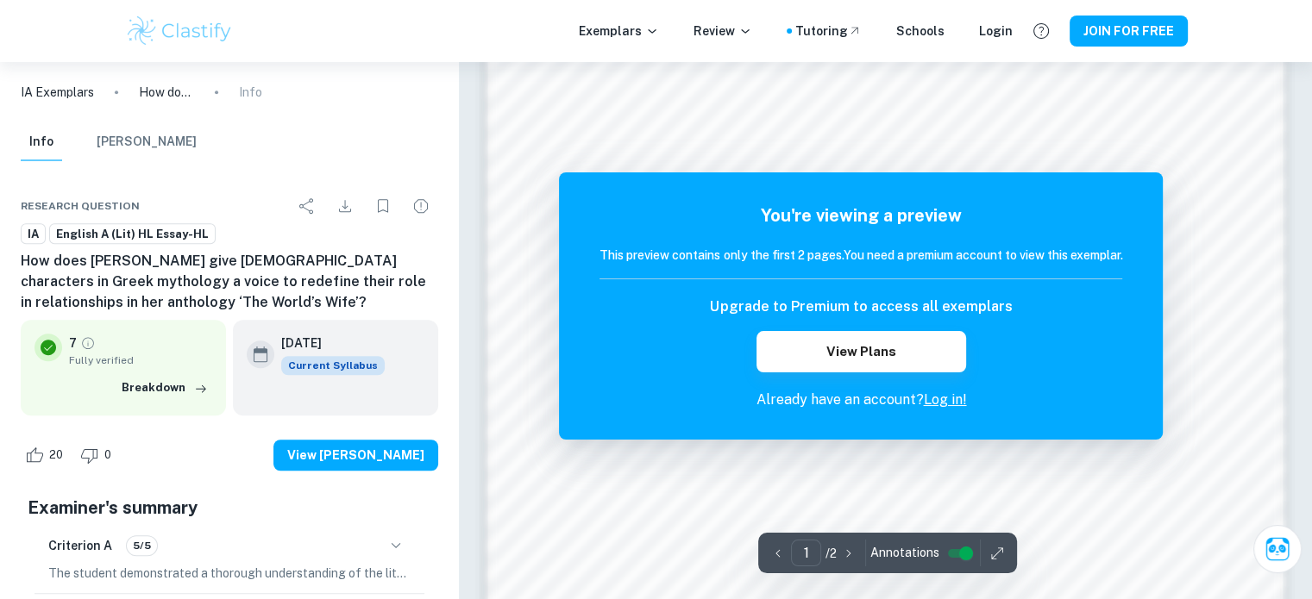 The height and width of the screenshot is (599, 1312). Describe the element at coordinates (861, 352) in the screenshot. I see `button: View Plans` at that location.